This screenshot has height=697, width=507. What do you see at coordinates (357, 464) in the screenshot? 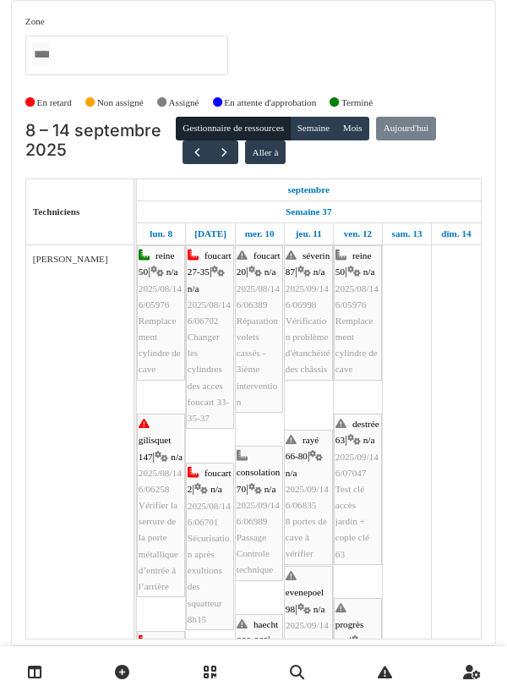
I see `span: 2025/09/146/07047` at bounding box center [357, 464].